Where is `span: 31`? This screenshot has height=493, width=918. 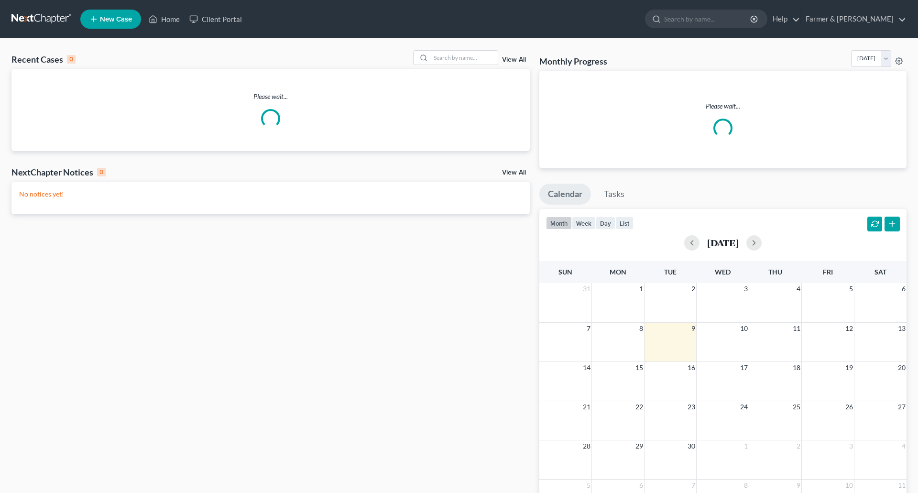
span: 31 is located at coordinates (586, 289).